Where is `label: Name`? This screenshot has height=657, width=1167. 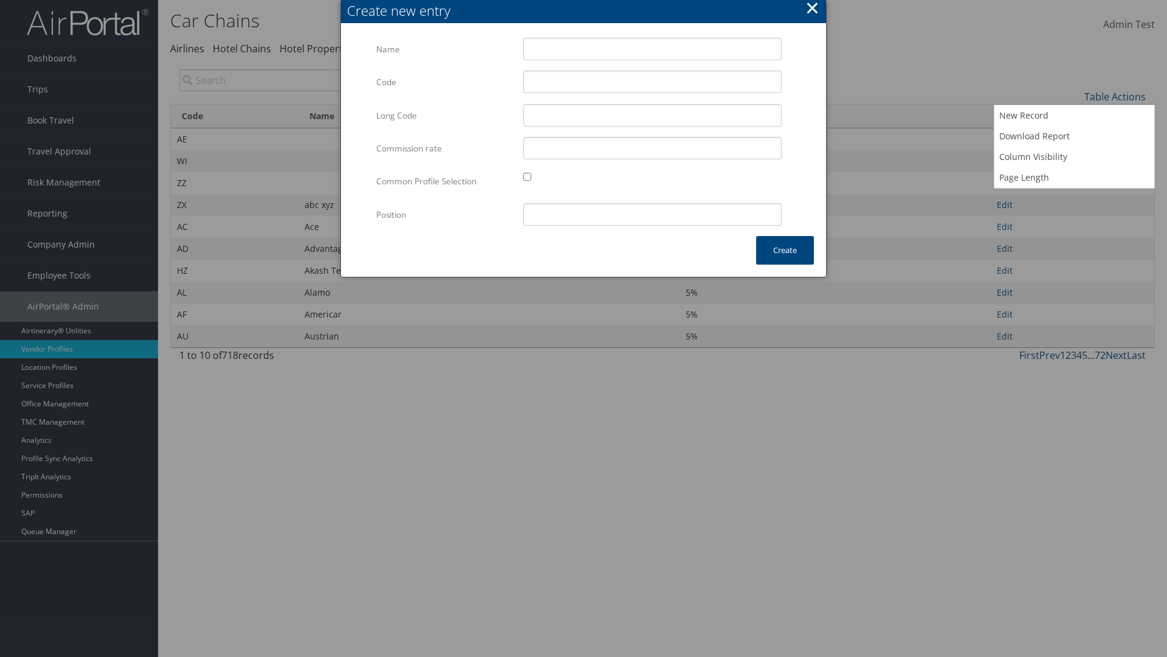 label: Name is located at coordinates (445, 49).